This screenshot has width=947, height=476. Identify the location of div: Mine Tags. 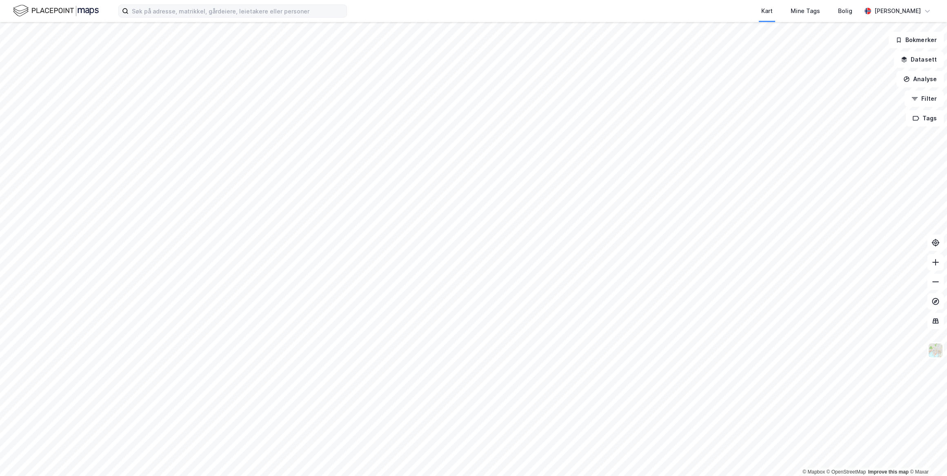
(805, 11).